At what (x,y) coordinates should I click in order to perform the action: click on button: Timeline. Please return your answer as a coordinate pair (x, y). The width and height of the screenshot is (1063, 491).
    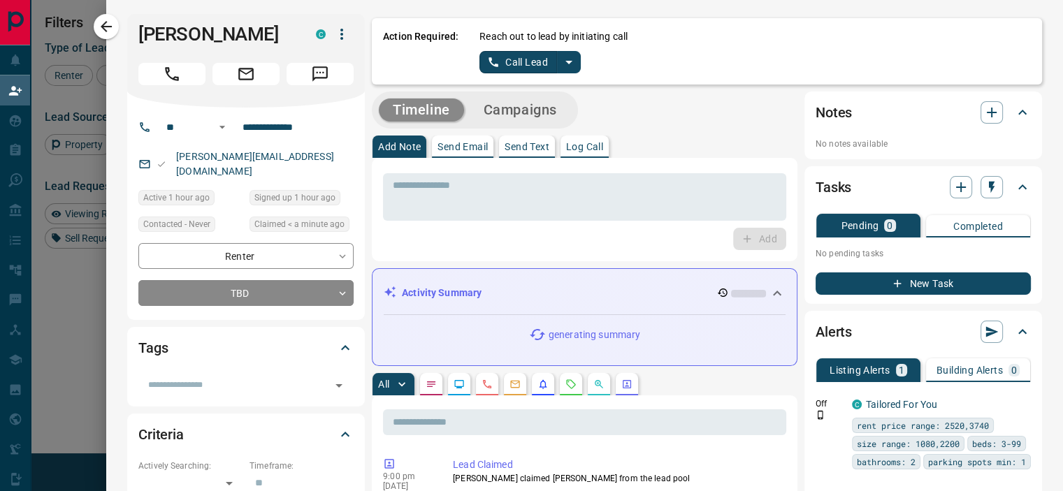
    Looking at the image, I should click on (421, 110).